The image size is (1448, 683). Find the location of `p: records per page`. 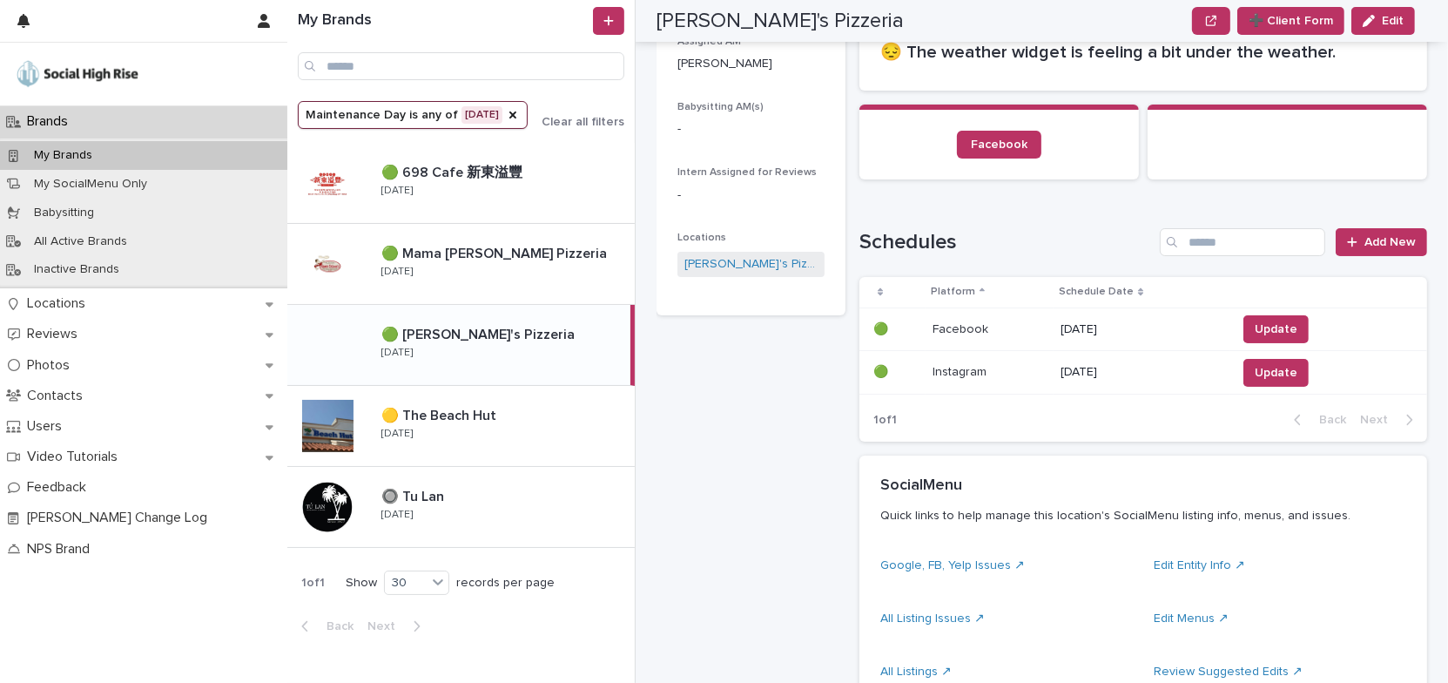

p: records per page is located at coordinates (505, 583).